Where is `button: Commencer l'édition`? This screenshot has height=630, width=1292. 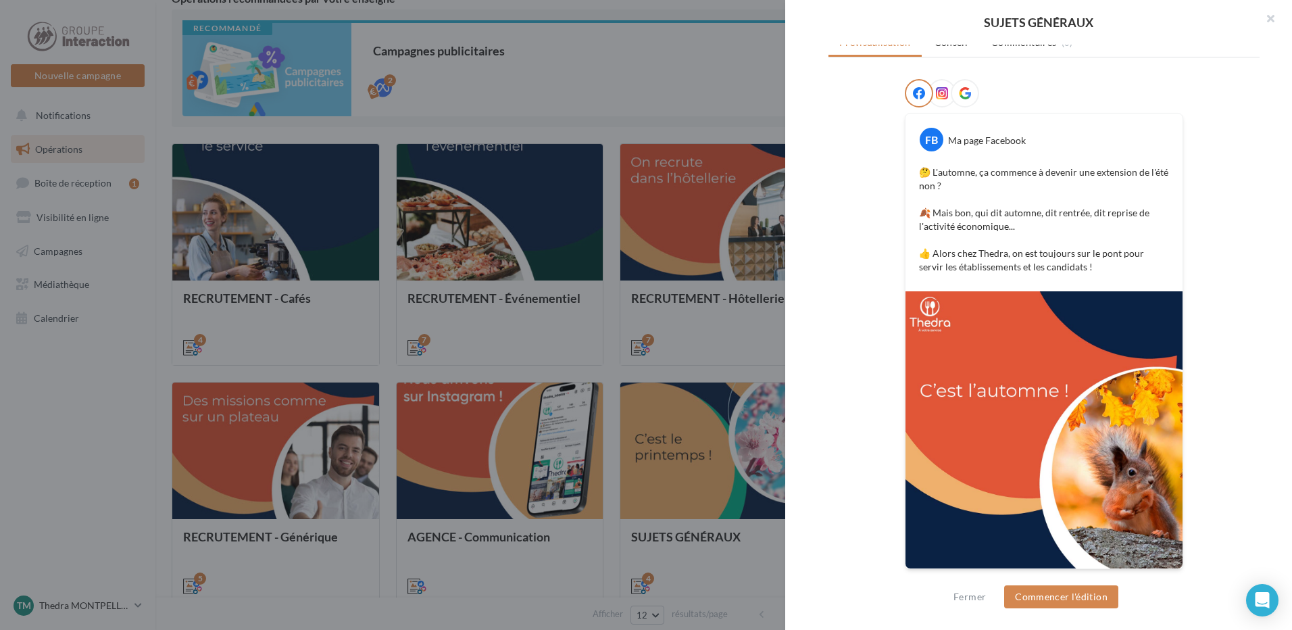
button: Commencer l'édition is located at coordinates (1061, 597).